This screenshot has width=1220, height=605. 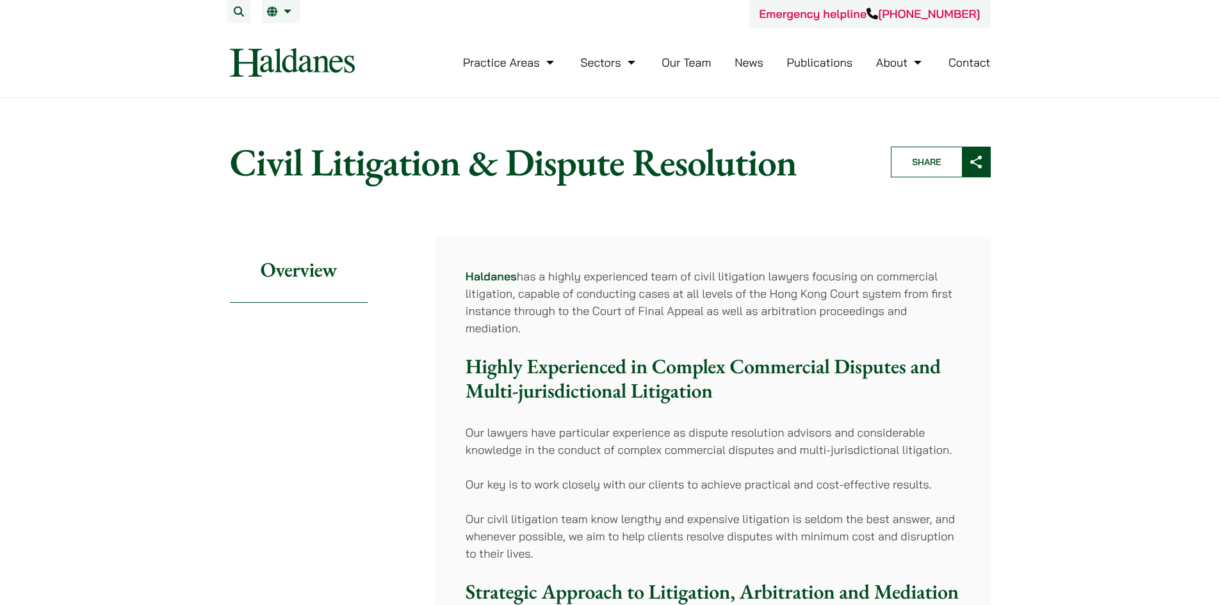 I want to click on a: About, so click(x=900, y=62).